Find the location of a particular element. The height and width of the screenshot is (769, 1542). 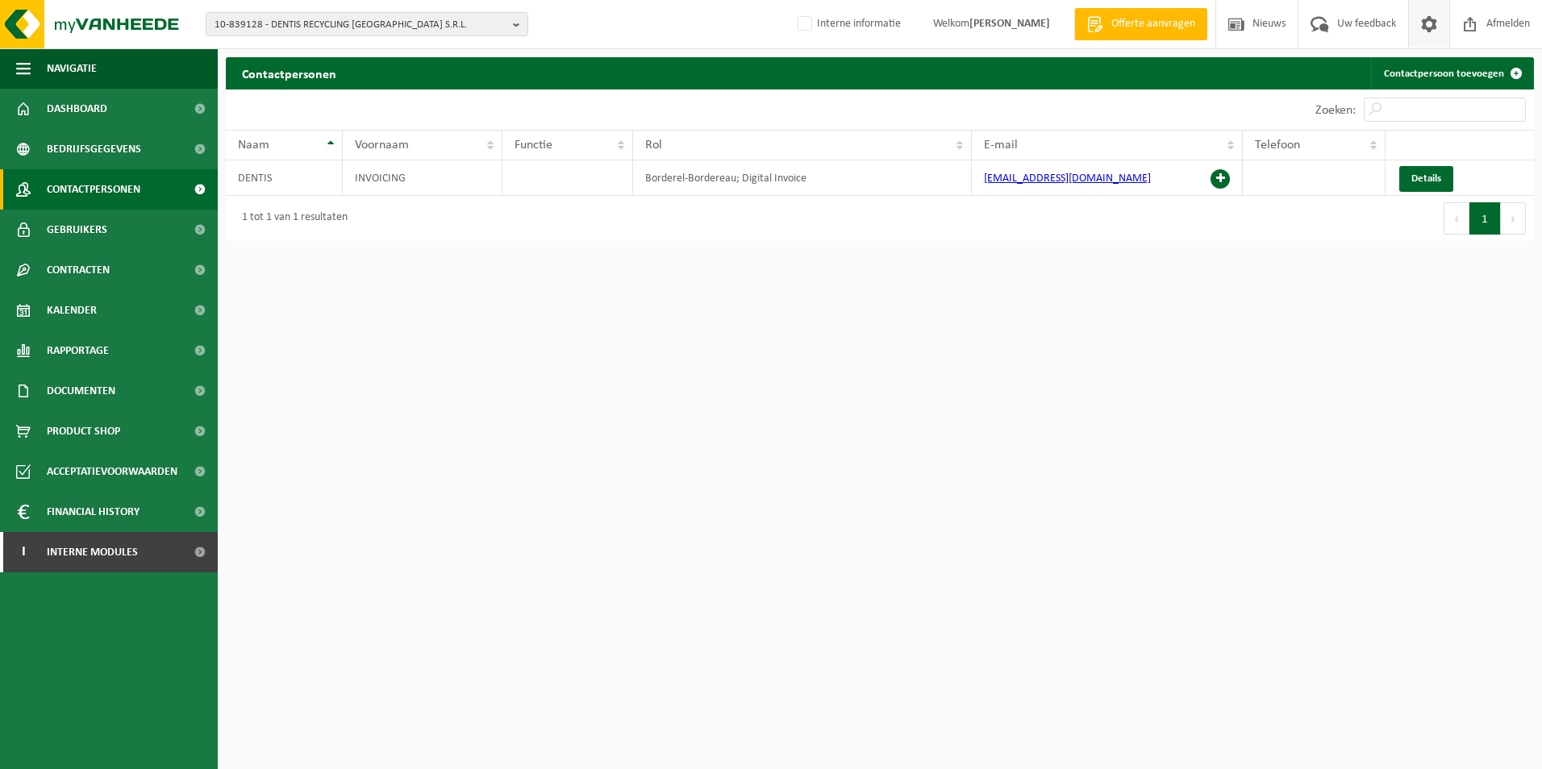

span: Rapportage is located at coordinates (77, 351).